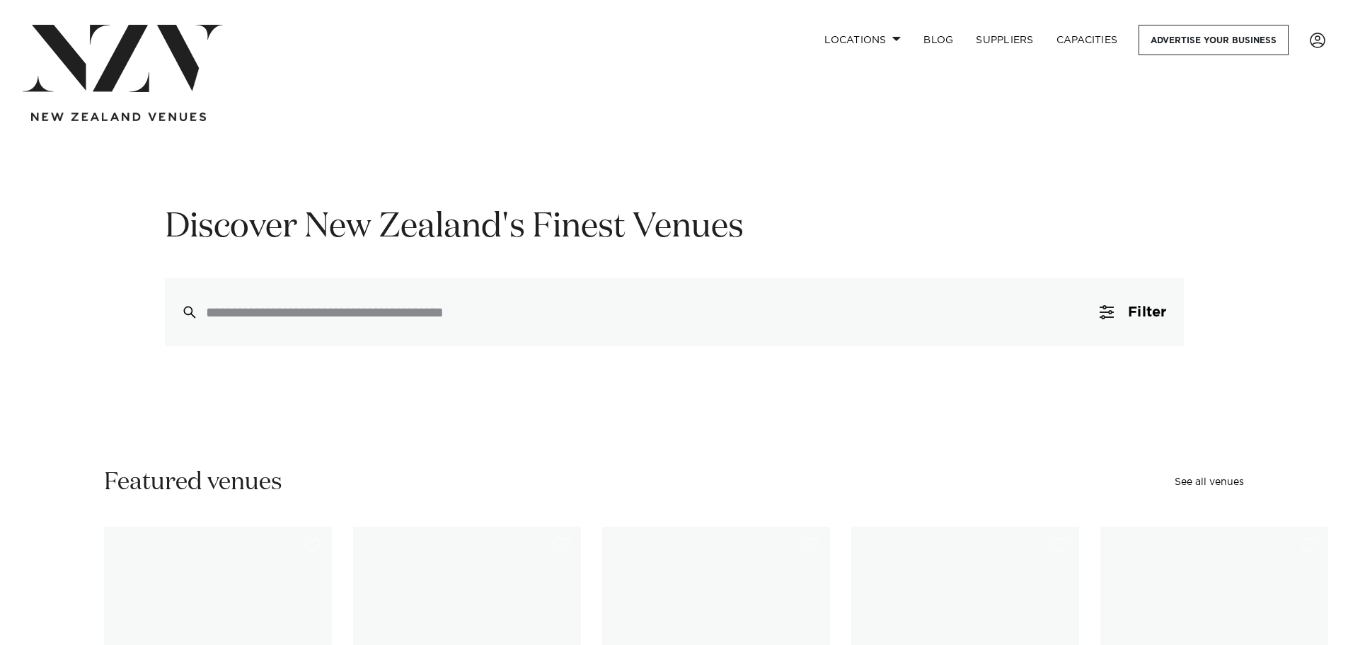  What do you see at coordinates (118, 117) in the screenshot?
I see `img: new-zealand-venues-text.png` at bounding box center [118, 117].